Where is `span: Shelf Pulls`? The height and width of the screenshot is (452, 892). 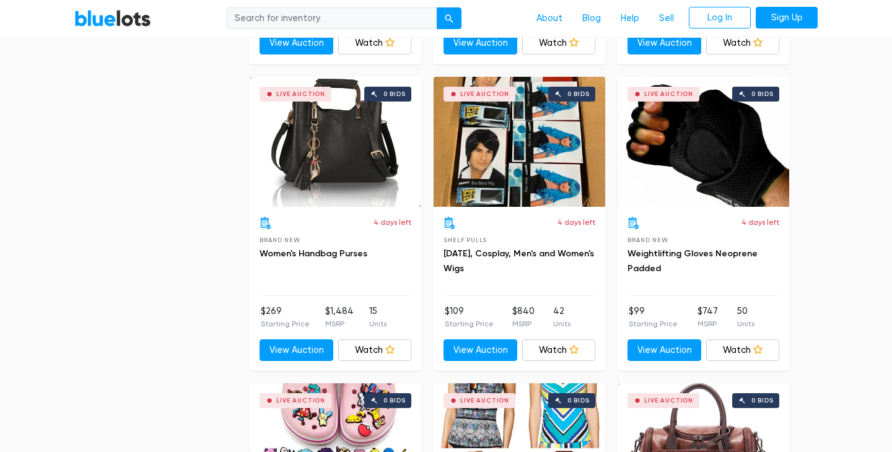
span: Shelf Pulls is located at coordinates (465, 240).